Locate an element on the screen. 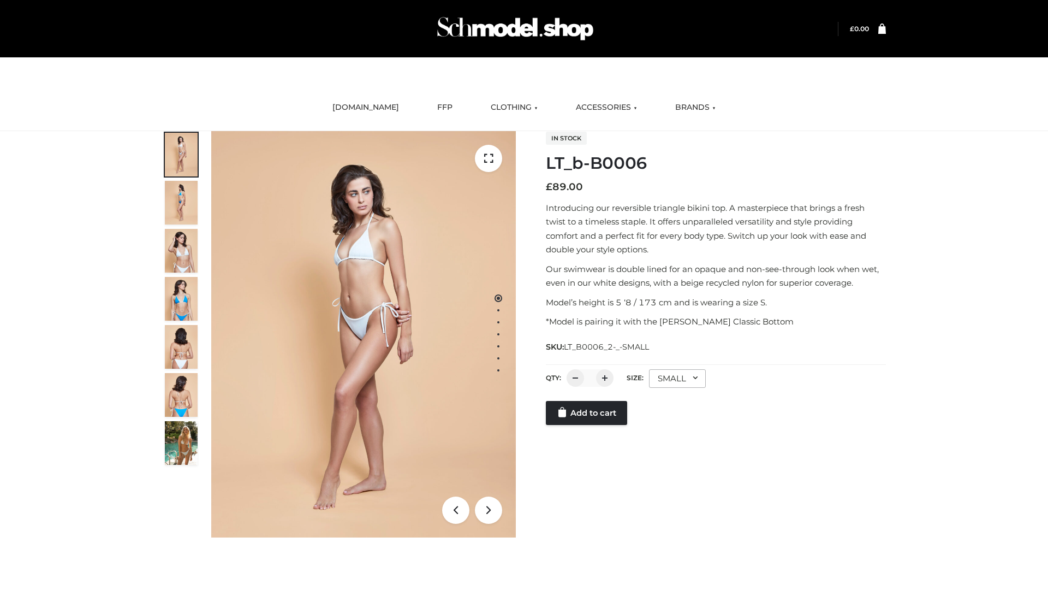 The image size is (1048, 590). img: ArielClassicBikiniTop_CloudNine_AzureSky_OW114ECO_4-scaled.jpg is located at coordinates (181, 299).